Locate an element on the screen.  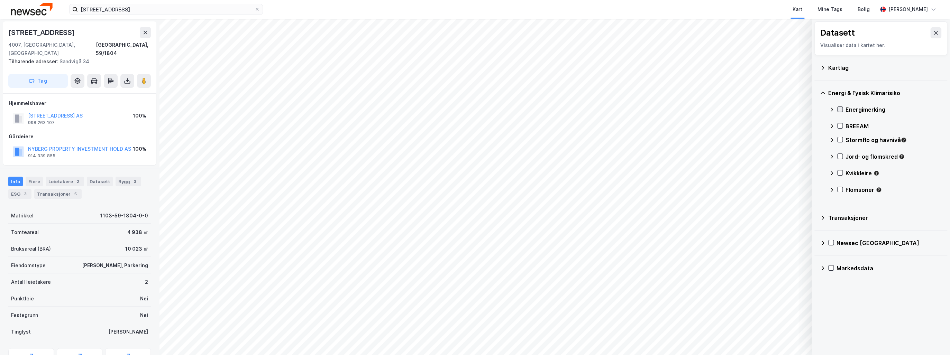
div: Flomsoner is located at coordinates (893, 190).